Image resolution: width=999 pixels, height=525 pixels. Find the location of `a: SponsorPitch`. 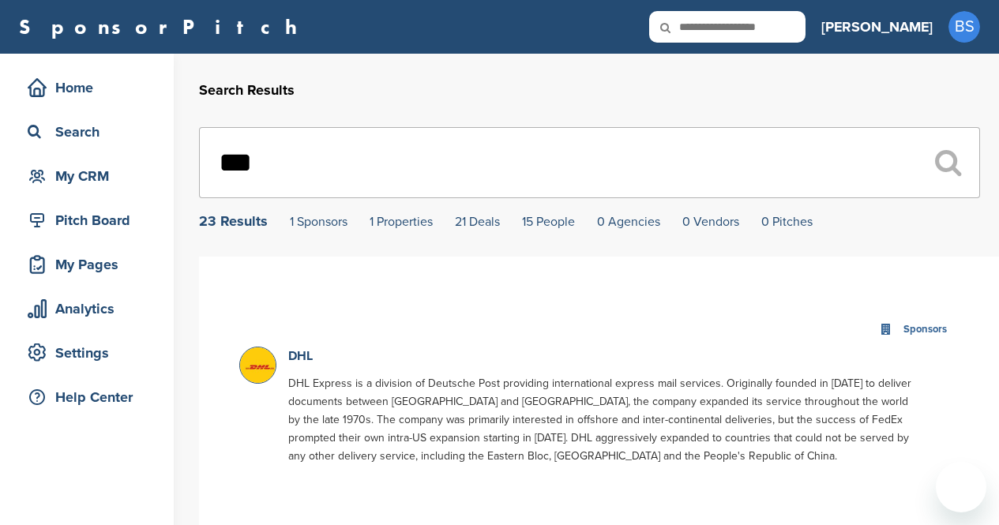

a: SponsorPitch is located at coordinates (163, 27).